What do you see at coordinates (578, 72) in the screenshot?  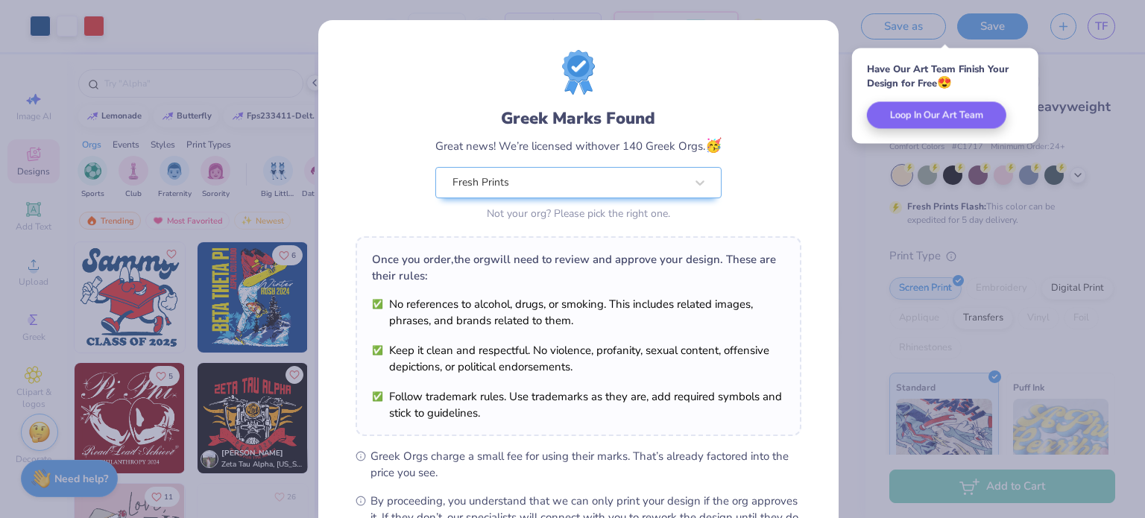 I see `img: license-marks-badge.png` at bounding box center [578, 72].